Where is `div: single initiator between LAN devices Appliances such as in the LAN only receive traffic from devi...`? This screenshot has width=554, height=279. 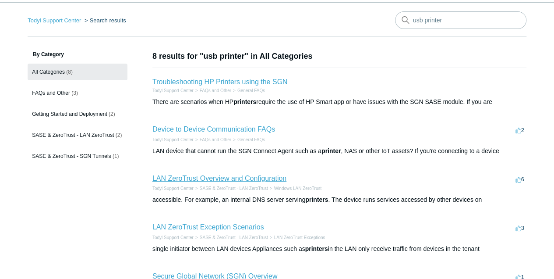 div: single initiator between LAN devices Appliances such as in the LAN only receive traffic from devi... is located at coordinates (340, 249).